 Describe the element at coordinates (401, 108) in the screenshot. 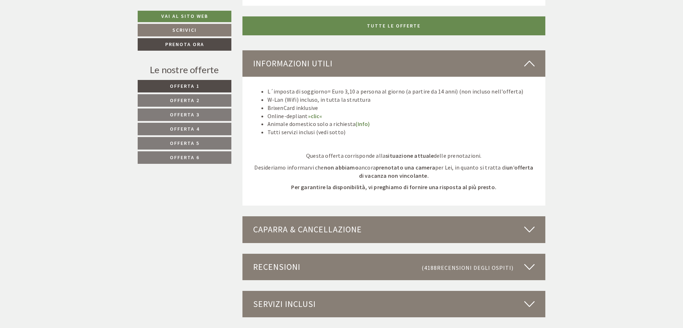

I see `li: BrixenCard inklusive` at that location.